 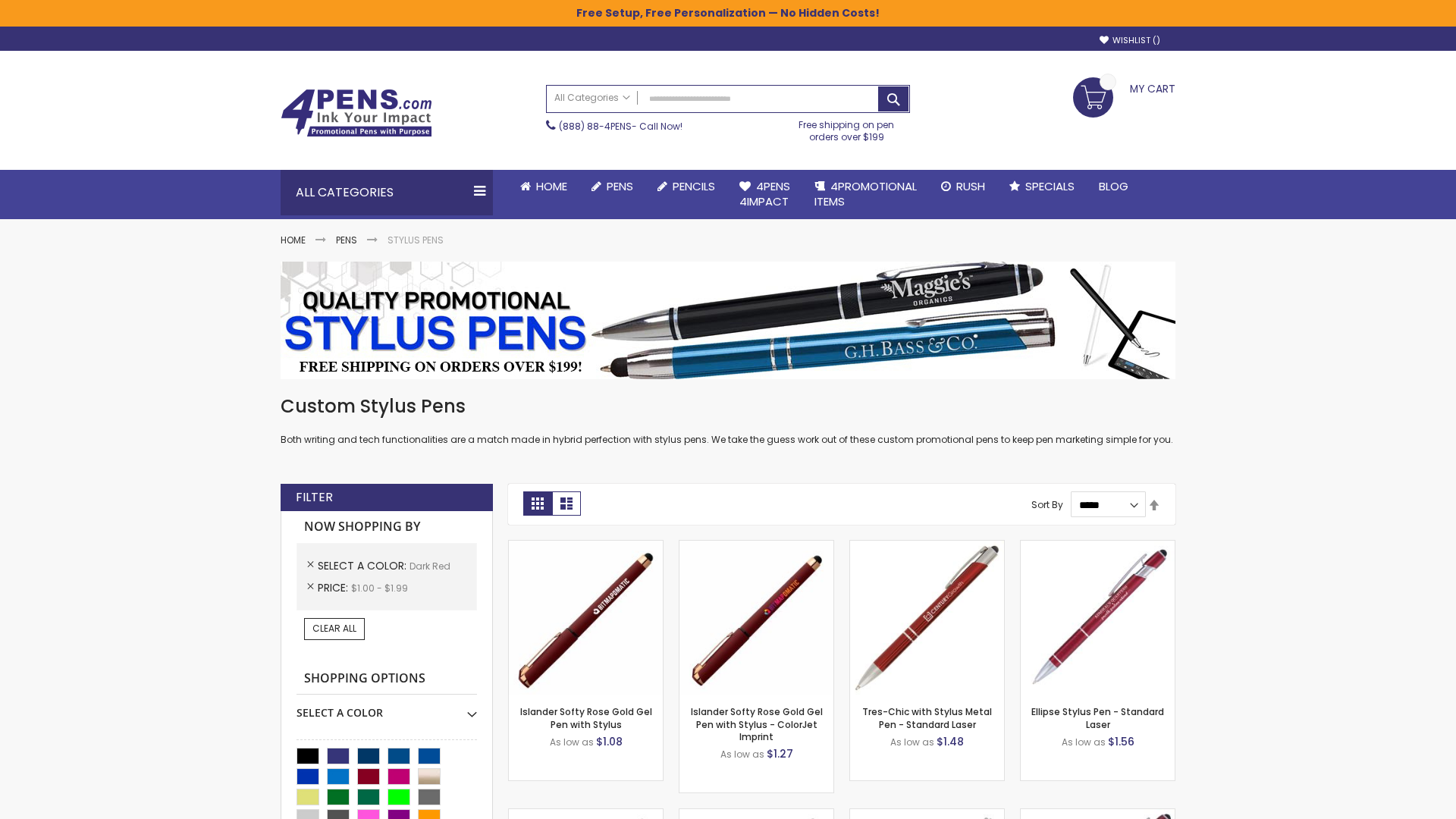 I want to click on div: Select A Color, so click(x=387, y=708).